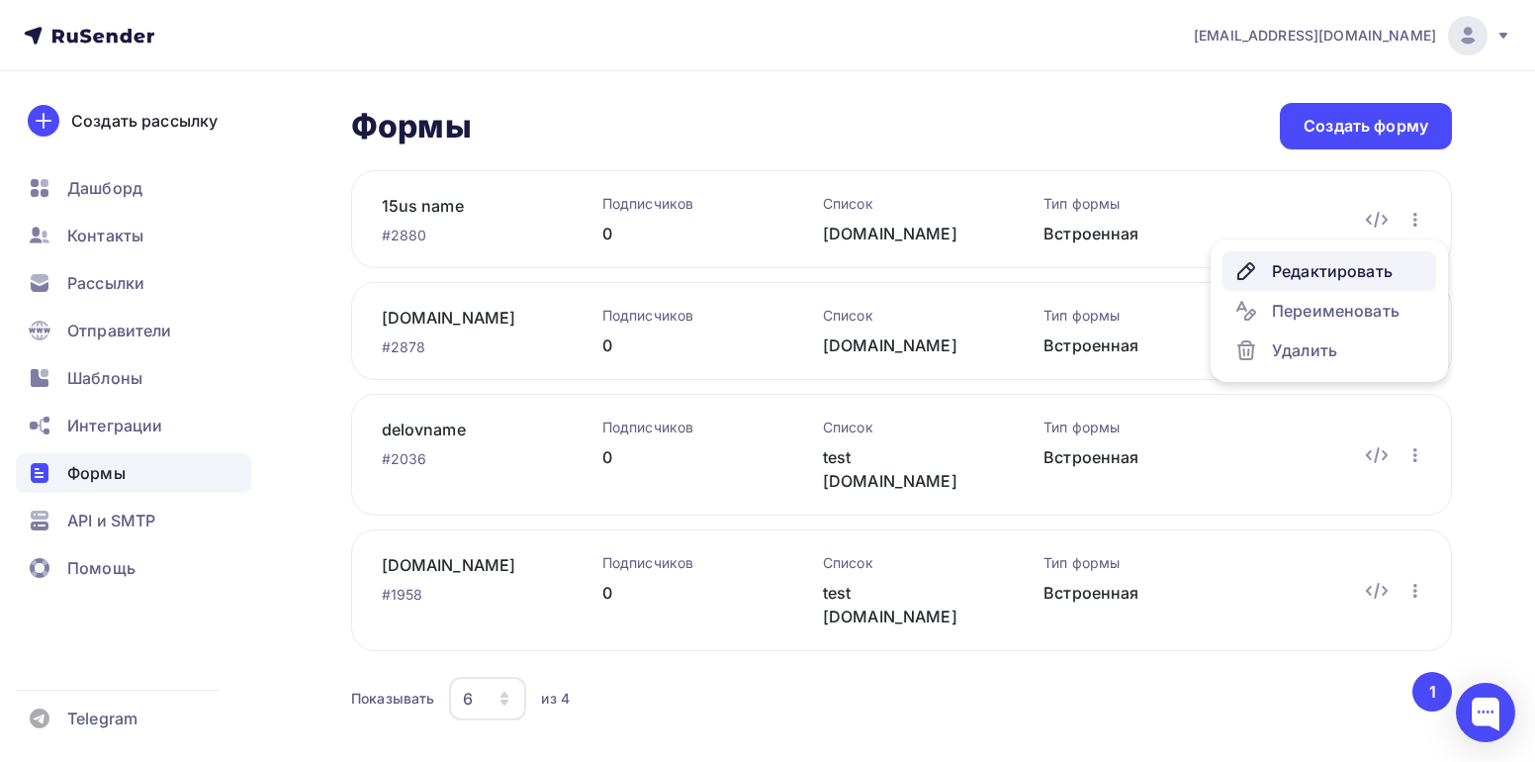  Describe the element at coordinates (468, 698) in the screenshot. I see `div: 6` at that location.